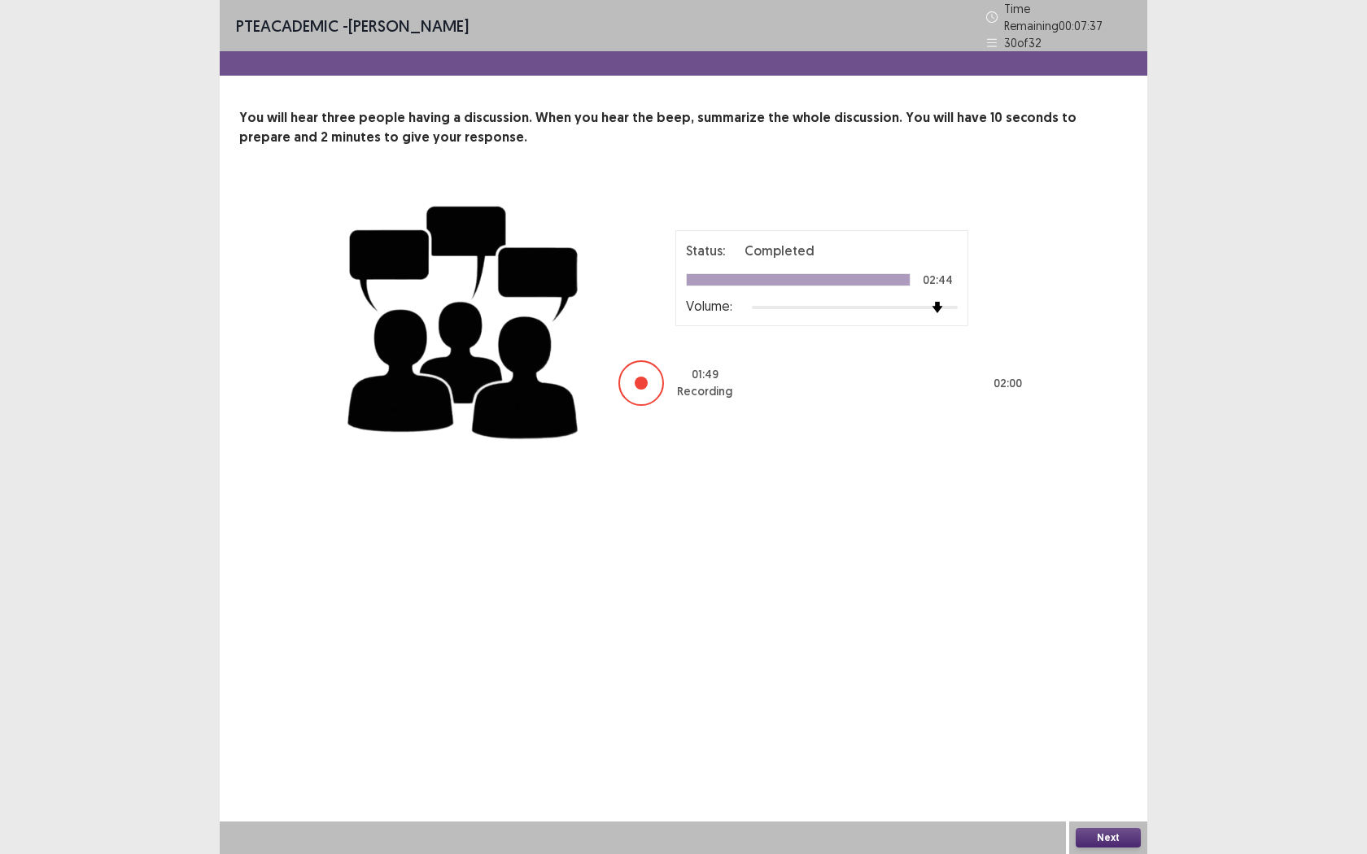  What do you see at coordinates (1023, 42) in the screenshot?
I see `p: 30 of 32` at bounding box center [1023, 42].